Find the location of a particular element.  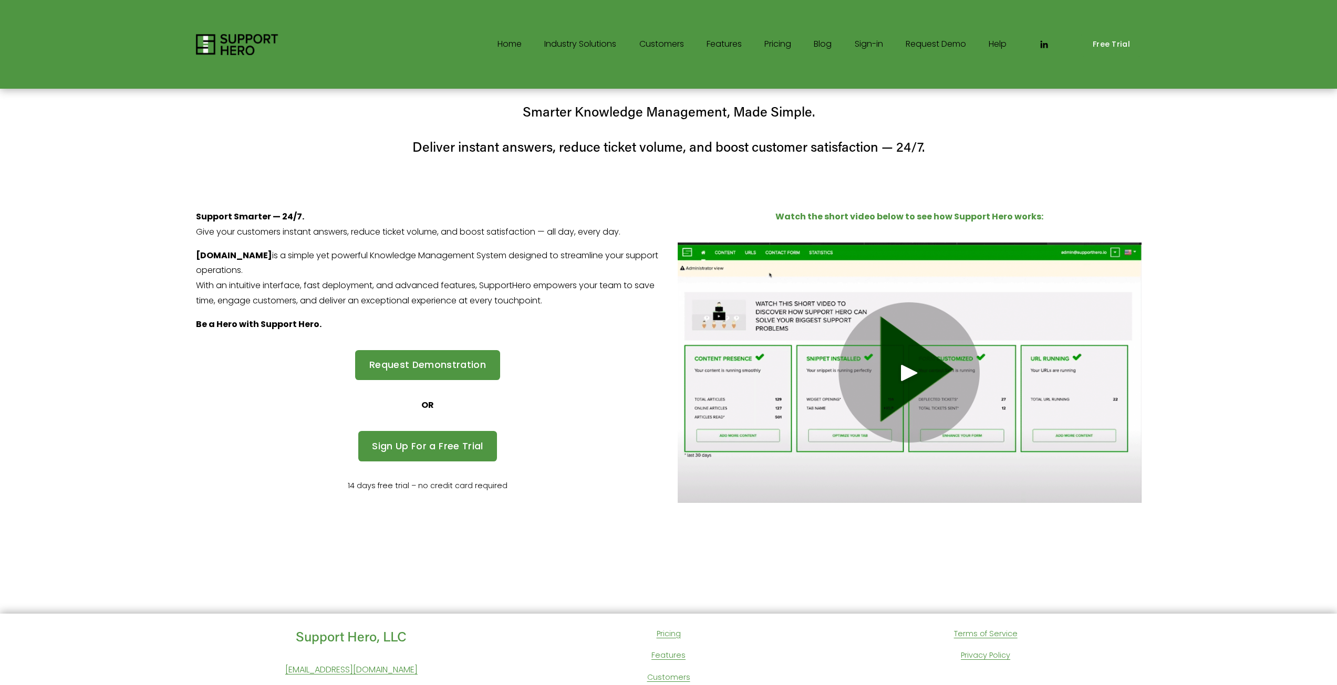

a: folder dropdown is located at coordinates (580, 45).